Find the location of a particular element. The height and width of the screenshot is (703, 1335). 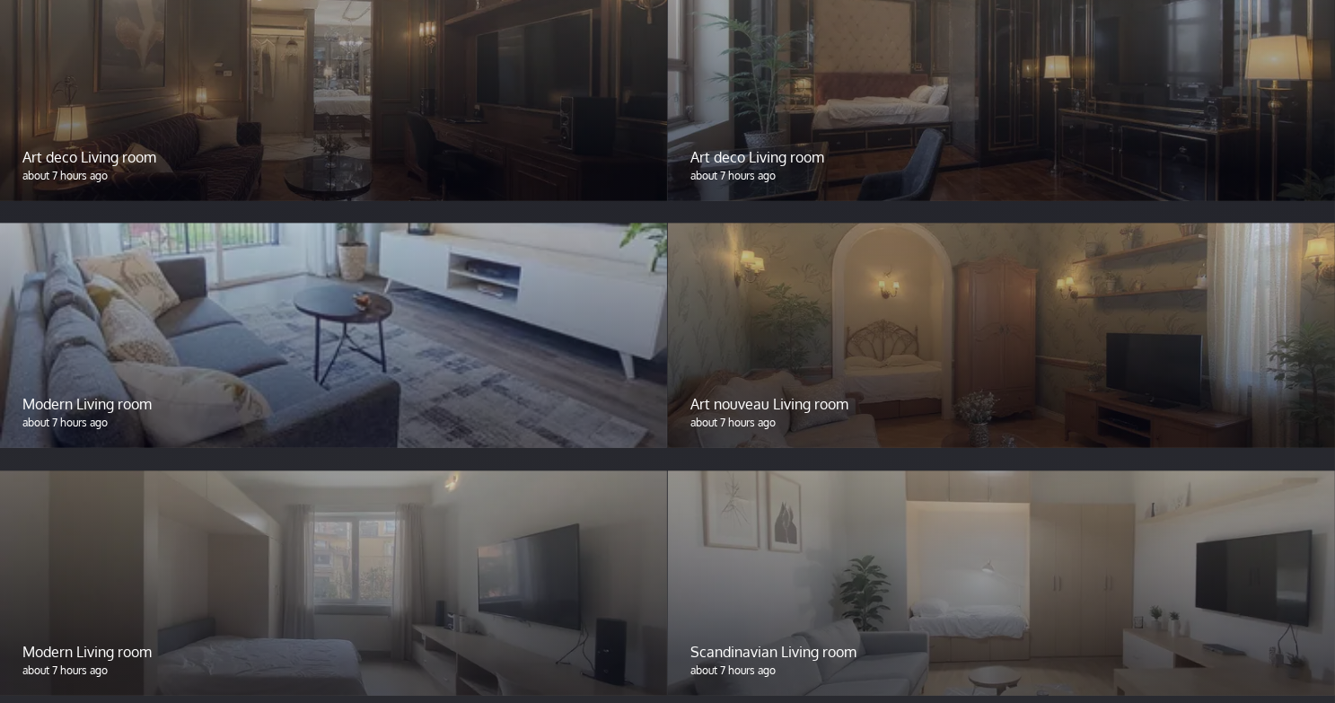

p: Scandinavian Living room is located at coordinates (1001, 653).